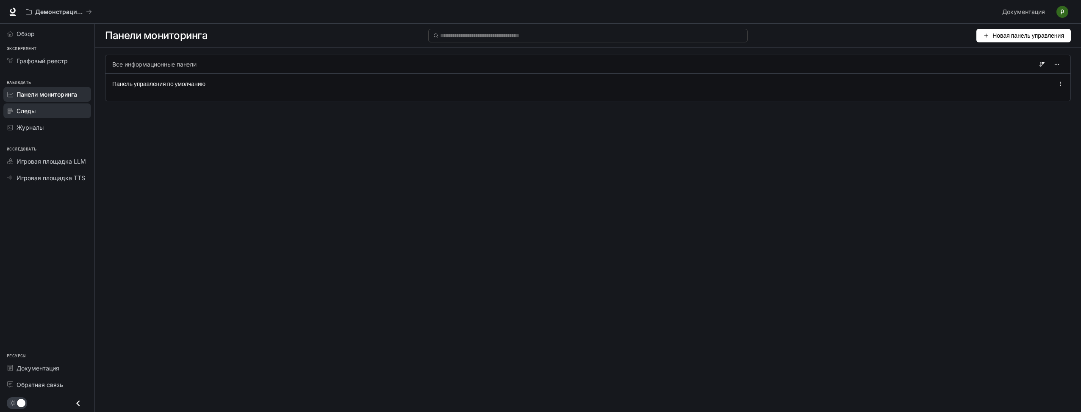 The image size is (1081, 412). Describe the element at coordinates (30, 127) in the screenshot. I see `span: Журналы` at that location.